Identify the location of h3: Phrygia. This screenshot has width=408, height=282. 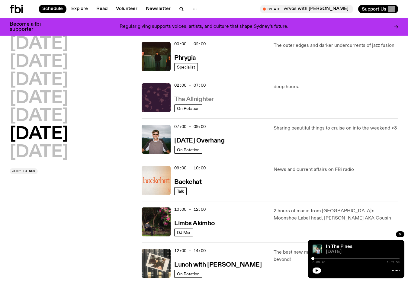
(185, 58).